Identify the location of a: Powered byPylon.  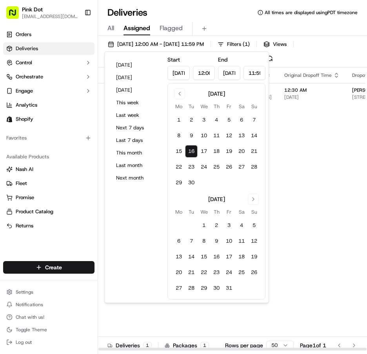
(75, 197).